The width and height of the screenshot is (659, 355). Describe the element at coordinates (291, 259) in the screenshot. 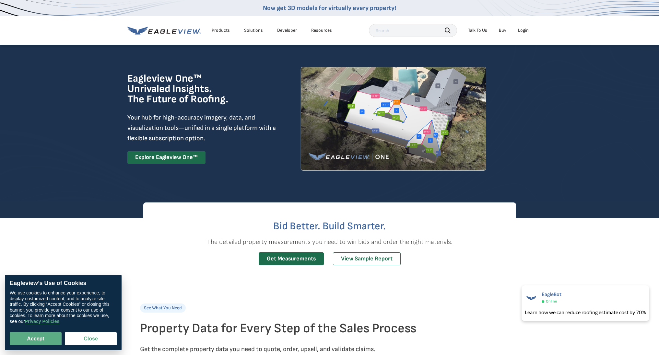

I see `a: Get Measurements` at that location.